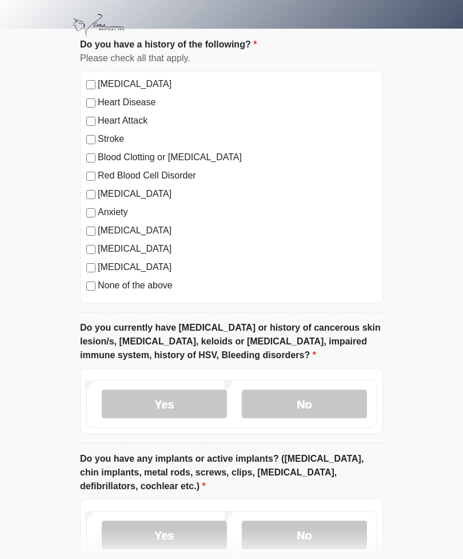 Image resolution: width=463 pixels, height=559 pixels. Describe the element at coordinates (232, 59) in the screenshot. I see `div: Please check all that apply.` at that location.